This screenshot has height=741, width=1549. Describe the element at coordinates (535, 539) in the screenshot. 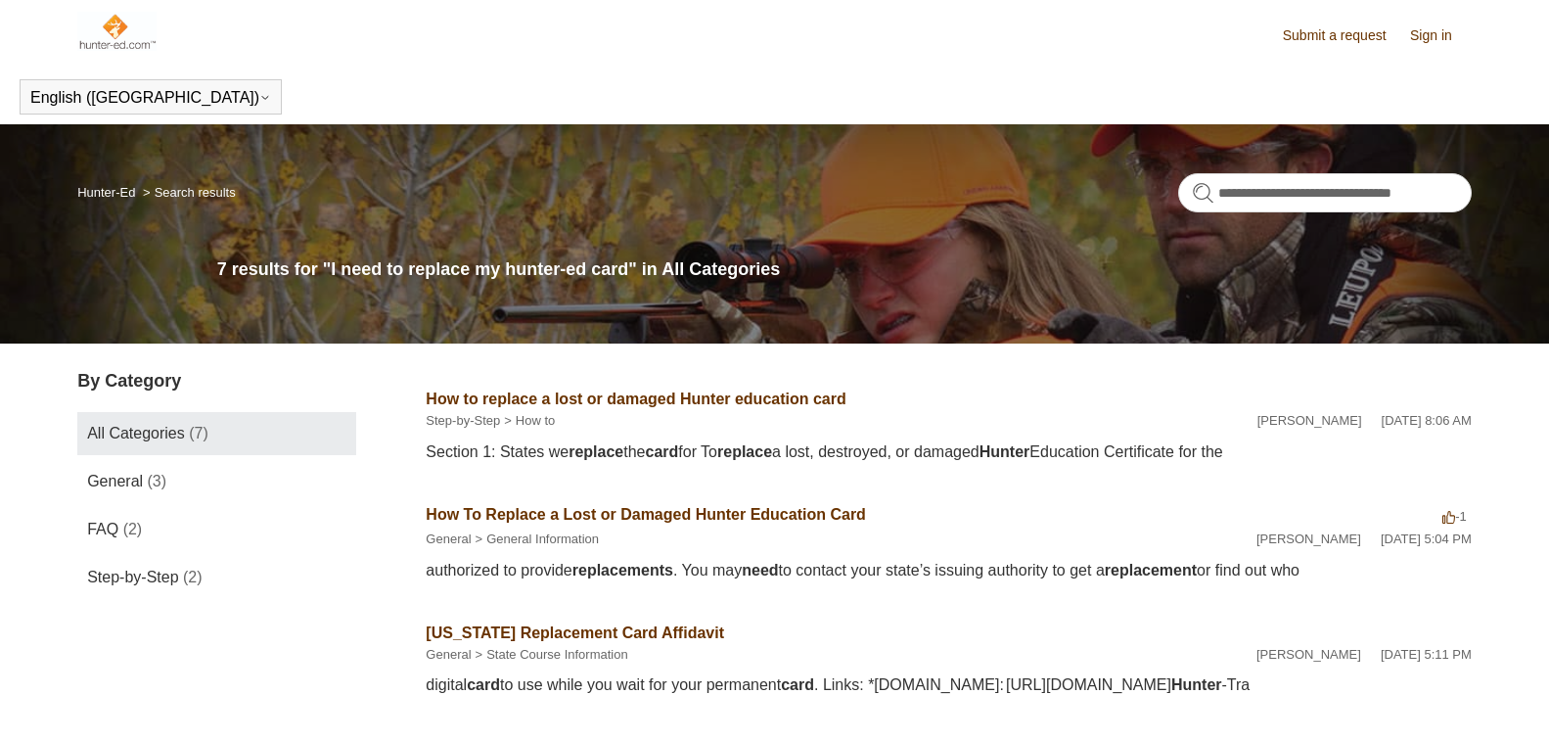

I see `li: General Information` at that location.